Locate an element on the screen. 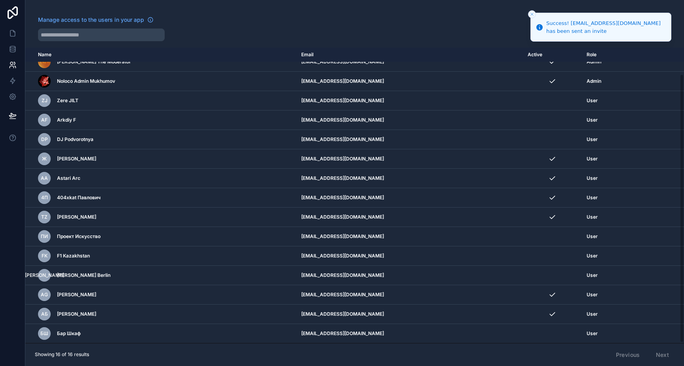 The image size is (684, 366). span: ZJ is located at coordinates (44, 101).